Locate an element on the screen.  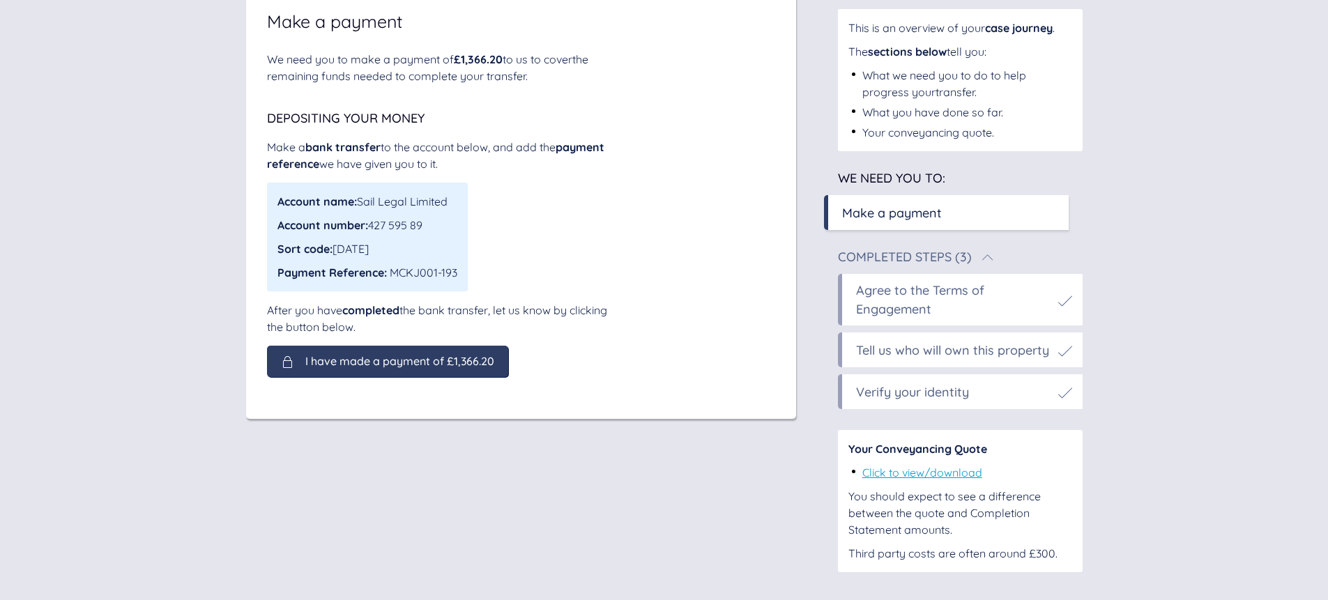
span: I have made a payment of £1,366.20 is located at coordinates (399, 361).